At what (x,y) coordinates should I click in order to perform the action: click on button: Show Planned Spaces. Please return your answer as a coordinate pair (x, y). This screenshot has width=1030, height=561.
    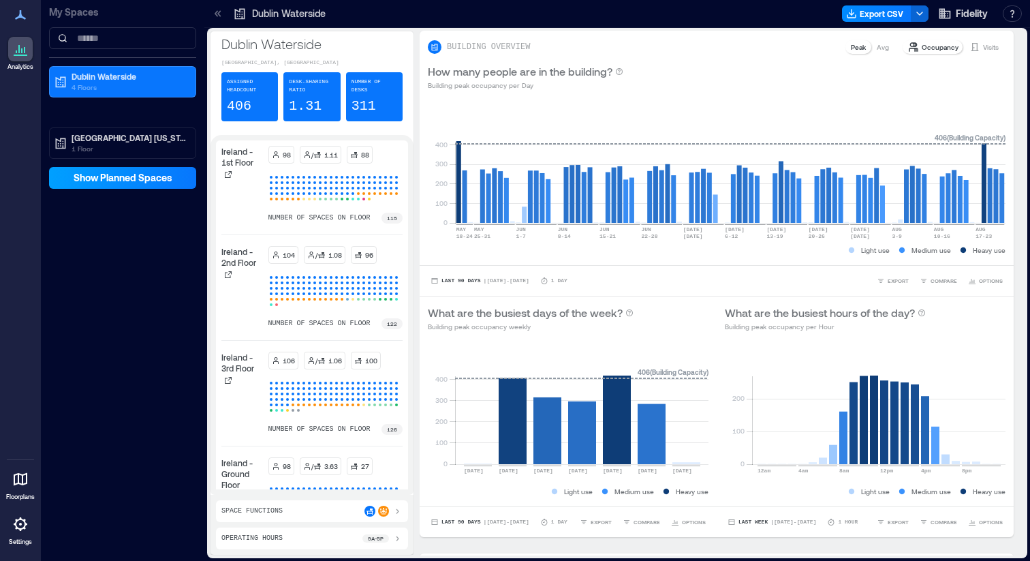
    Looking at the image, I should click on (123, 178).